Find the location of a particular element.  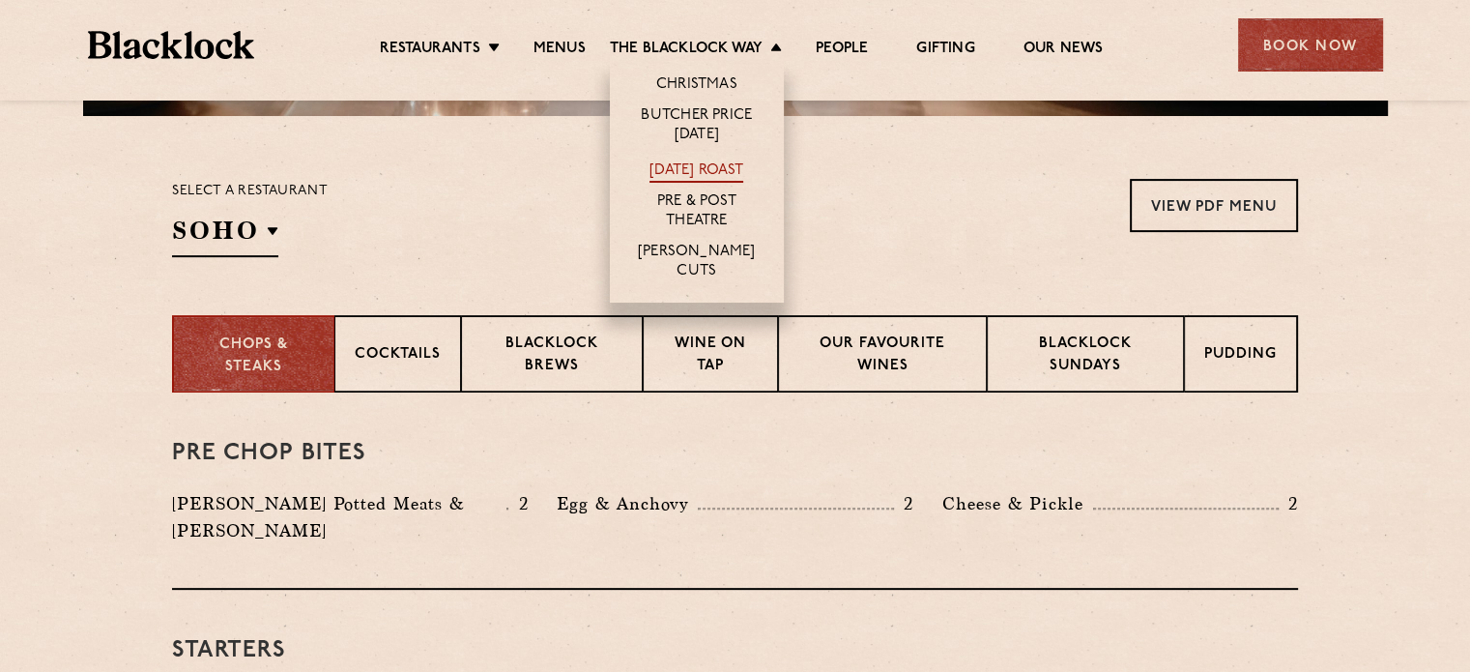

h3: Starters is located at coordinates (735, 651).